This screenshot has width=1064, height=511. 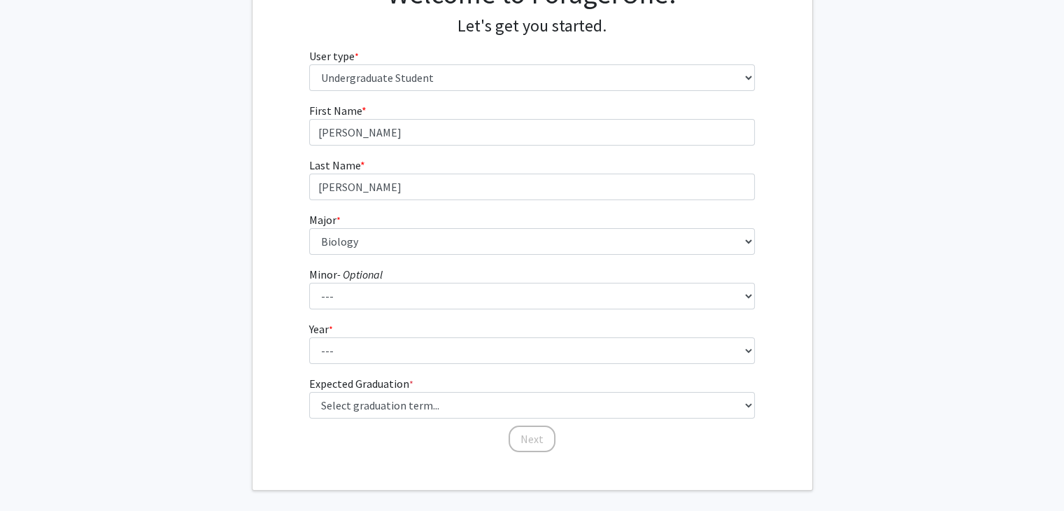 I want to click on label: User type, so click(x=334, y=56).